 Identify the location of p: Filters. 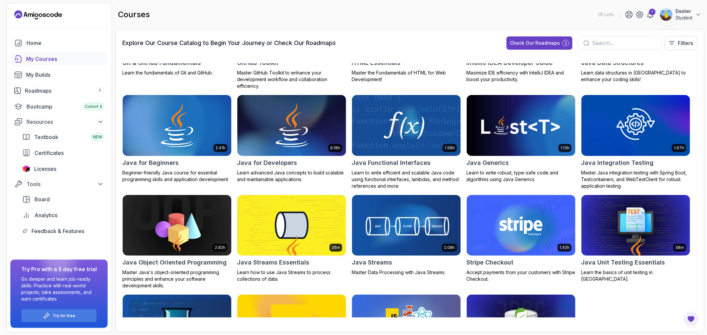
(685, 43).